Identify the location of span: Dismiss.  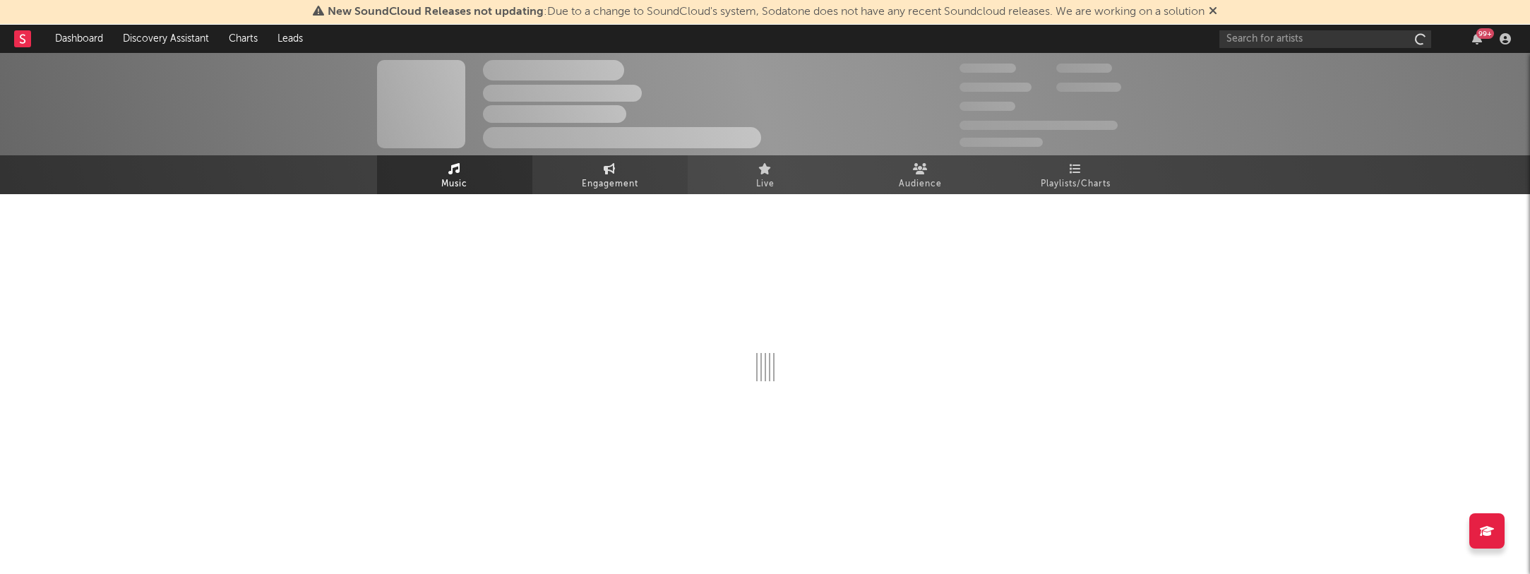
(1213, 12).